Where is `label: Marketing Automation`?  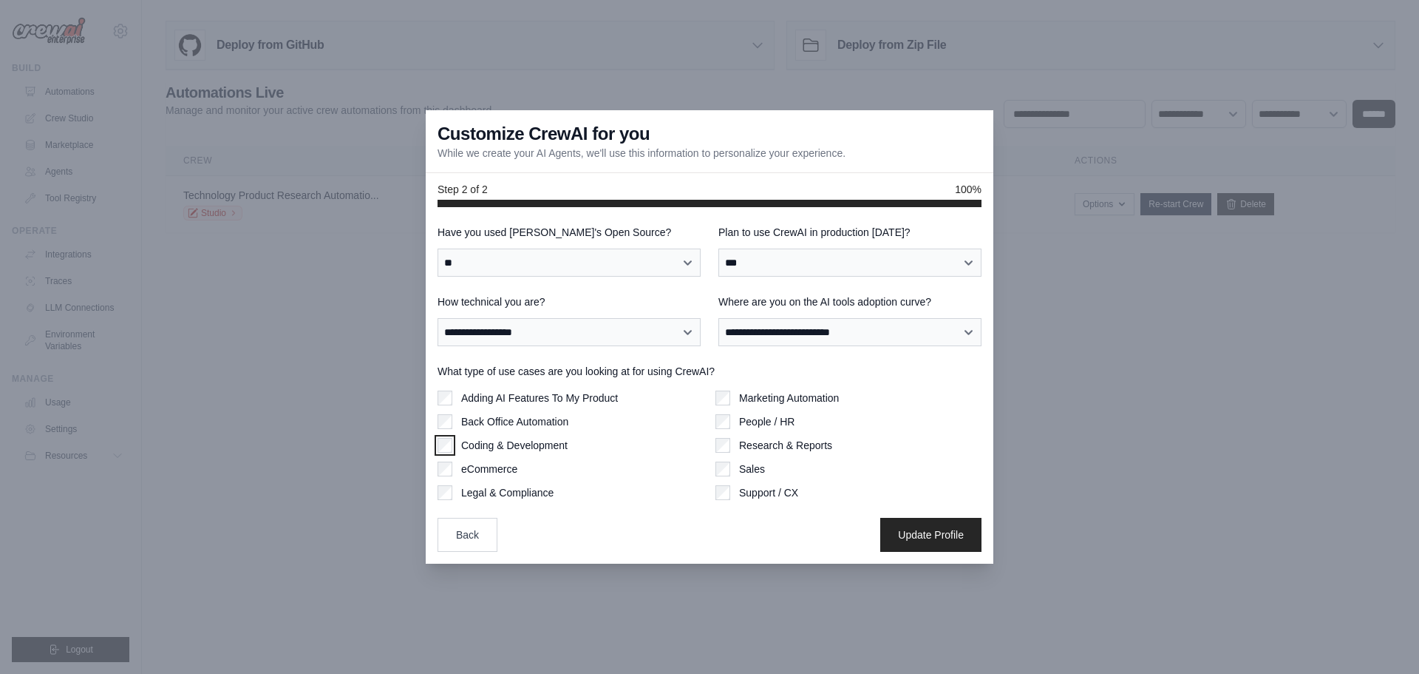 label: Marketing Automation is located at coordinates (789, 398).